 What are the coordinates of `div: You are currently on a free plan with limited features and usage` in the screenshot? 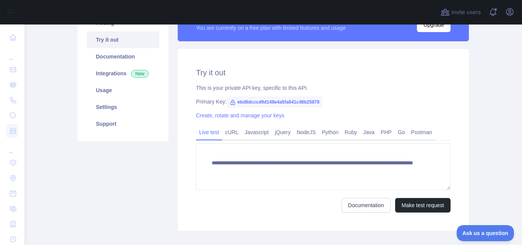 It's located at (271, 28).